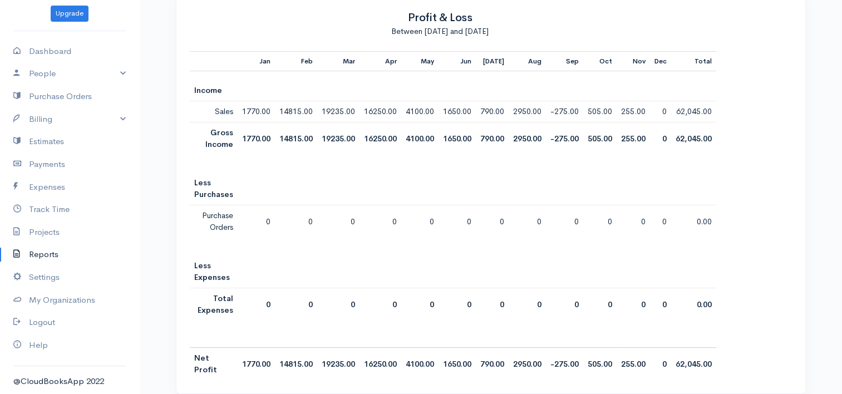 This screenshot has height=394, width=842. I want to click on th: Total, so click(694, 61).